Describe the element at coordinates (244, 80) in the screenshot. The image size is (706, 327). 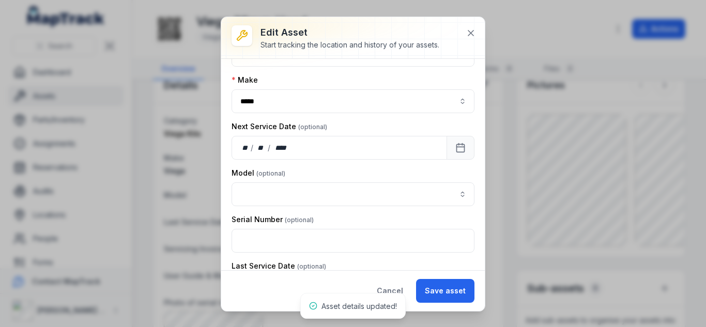
I see `label: Make` at that location.